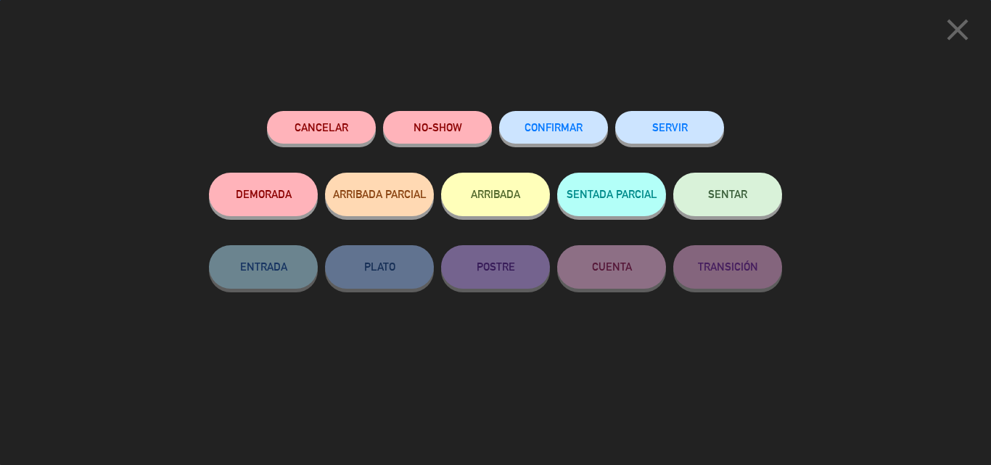 This screenshot has width=991, height=465. What do you see at coordinates (379, 194) in the screenshot?
I see `span: ARRIBADA PARCIAL` at bounding box center [379, 194].